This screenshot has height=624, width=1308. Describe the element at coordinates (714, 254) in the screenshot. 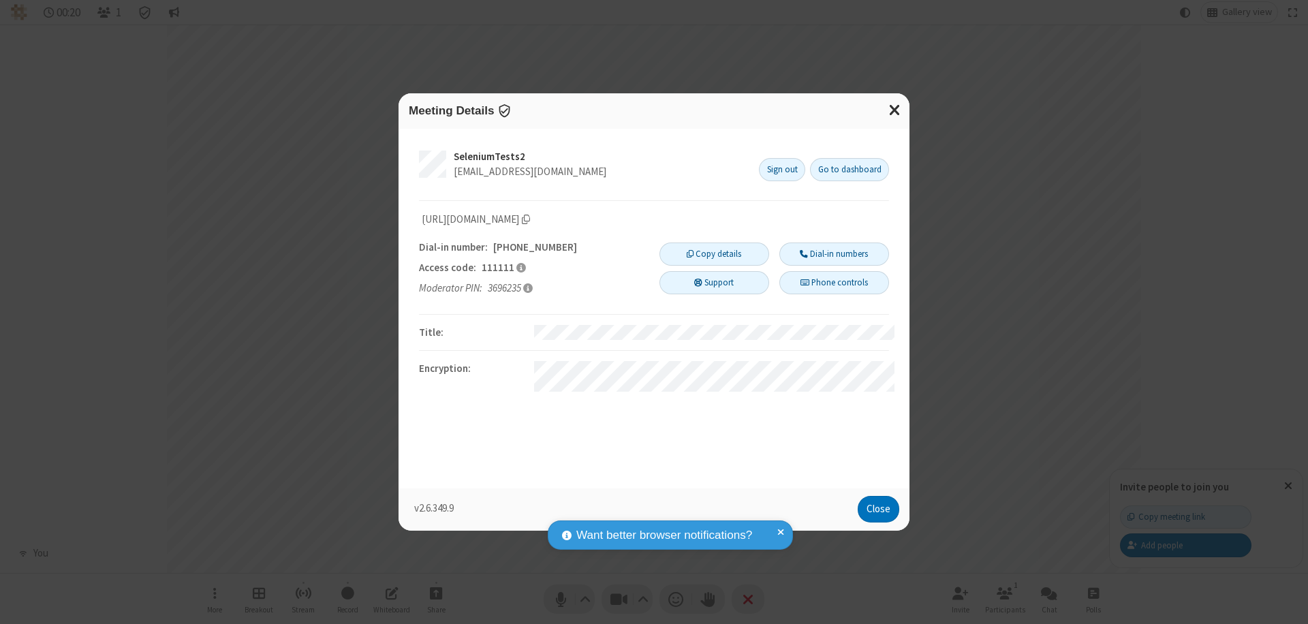

I see `button: Copy details` at that location.